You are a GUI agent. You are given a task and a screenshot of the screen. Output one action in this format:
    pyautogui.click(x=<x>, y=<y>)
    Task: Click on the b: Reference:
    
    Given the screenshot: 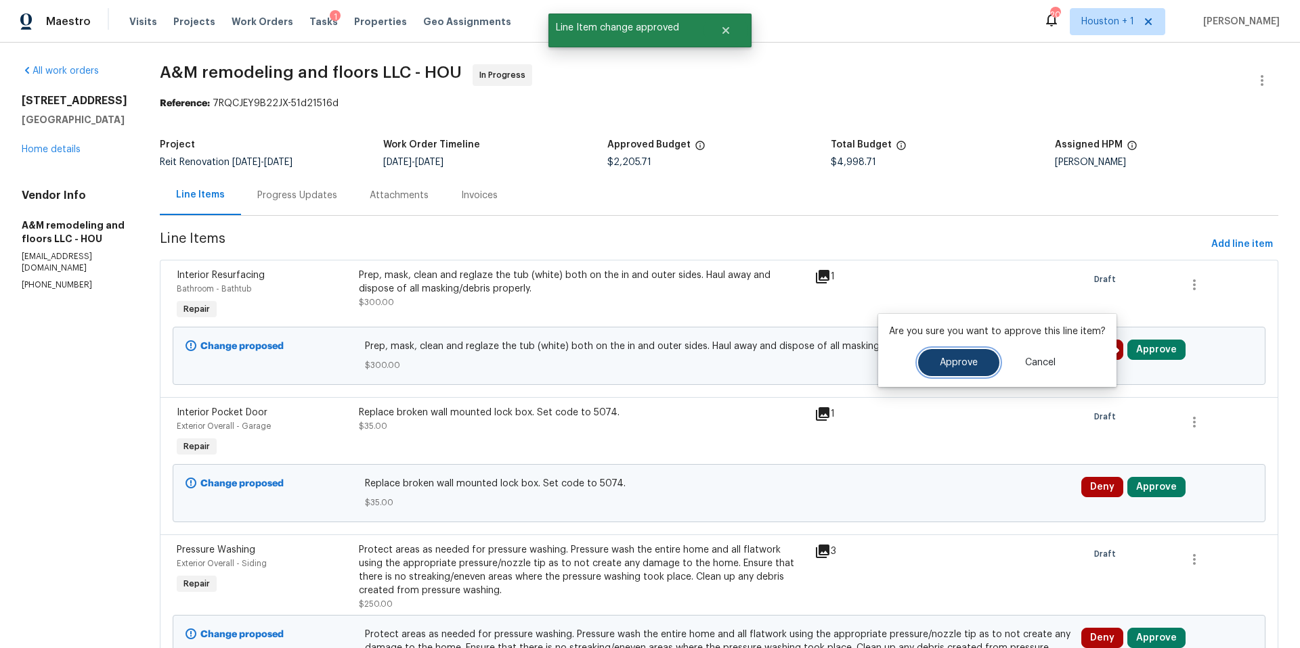 What is the action you would take?
    pyautogui.click(x=185, y=104)
    